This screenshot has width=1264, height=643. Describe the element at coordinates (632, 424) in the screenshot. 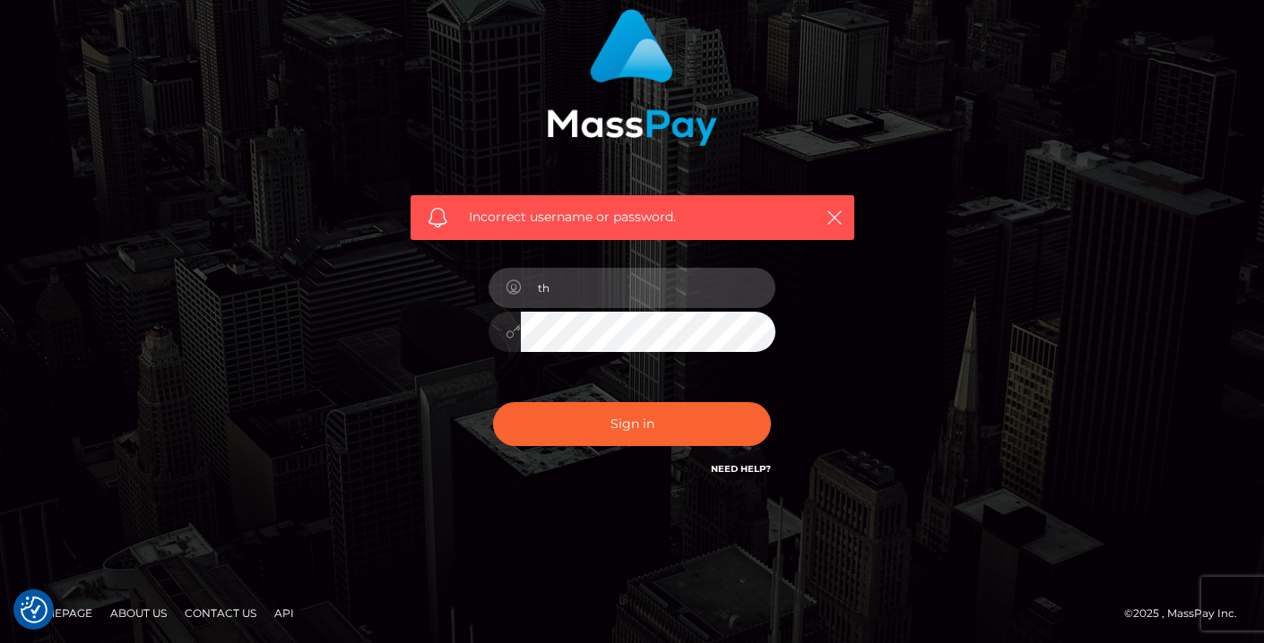

I see `button: Sign in` at that location.